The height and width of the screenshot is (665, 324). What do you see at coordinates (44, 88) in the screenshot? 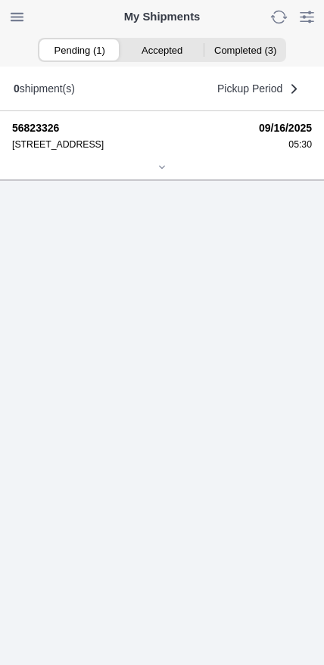
I see `div: shipment(s)` at bounding box center [44, 88].